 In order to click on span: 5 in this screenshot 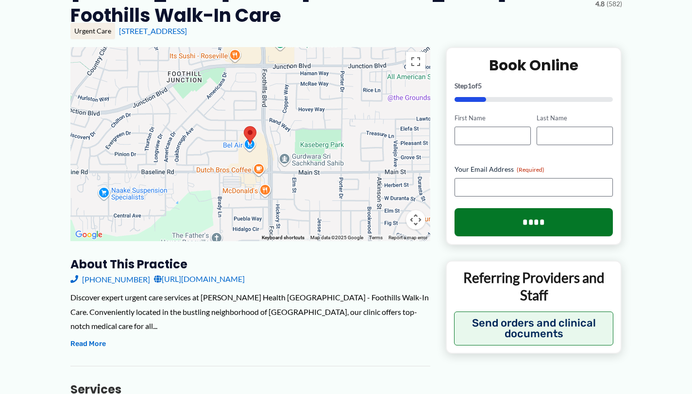, I will do `click(479, 85)`.